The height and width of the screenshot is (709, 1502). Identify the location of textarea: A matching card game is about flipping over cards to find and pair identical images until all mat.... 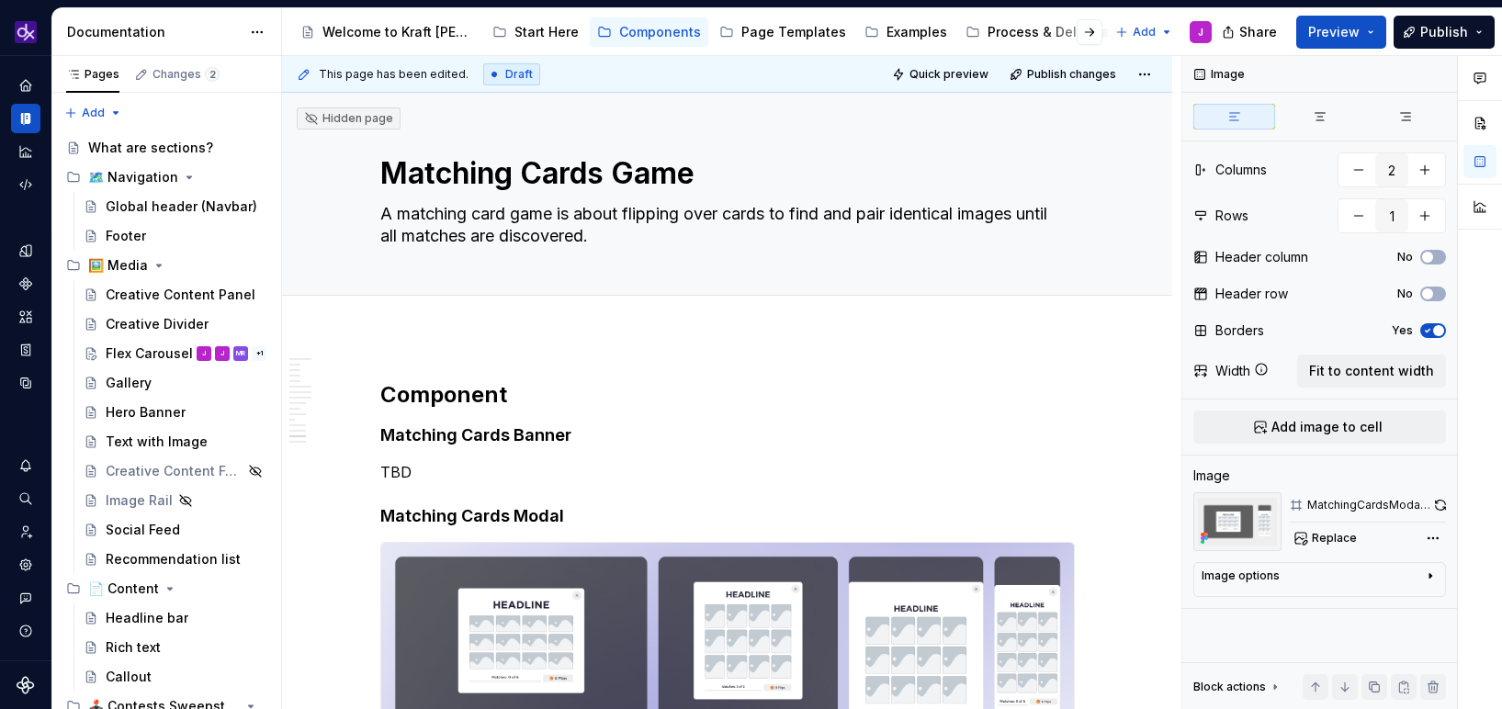
(724, 225).